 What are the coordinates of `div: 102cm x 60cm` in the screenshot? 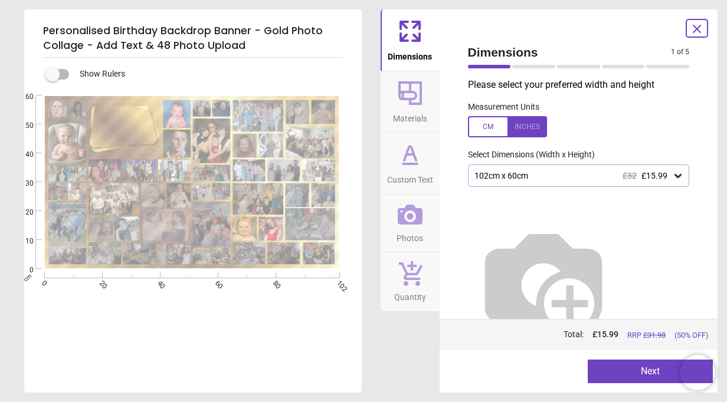 It's located at (573, 176).